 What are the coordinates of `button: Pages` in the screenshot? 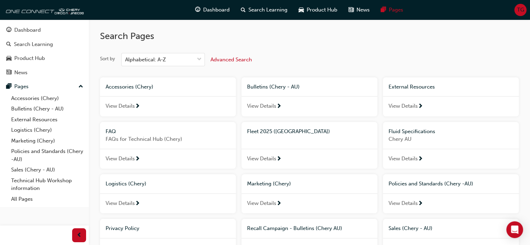 It's located at (44, 86).